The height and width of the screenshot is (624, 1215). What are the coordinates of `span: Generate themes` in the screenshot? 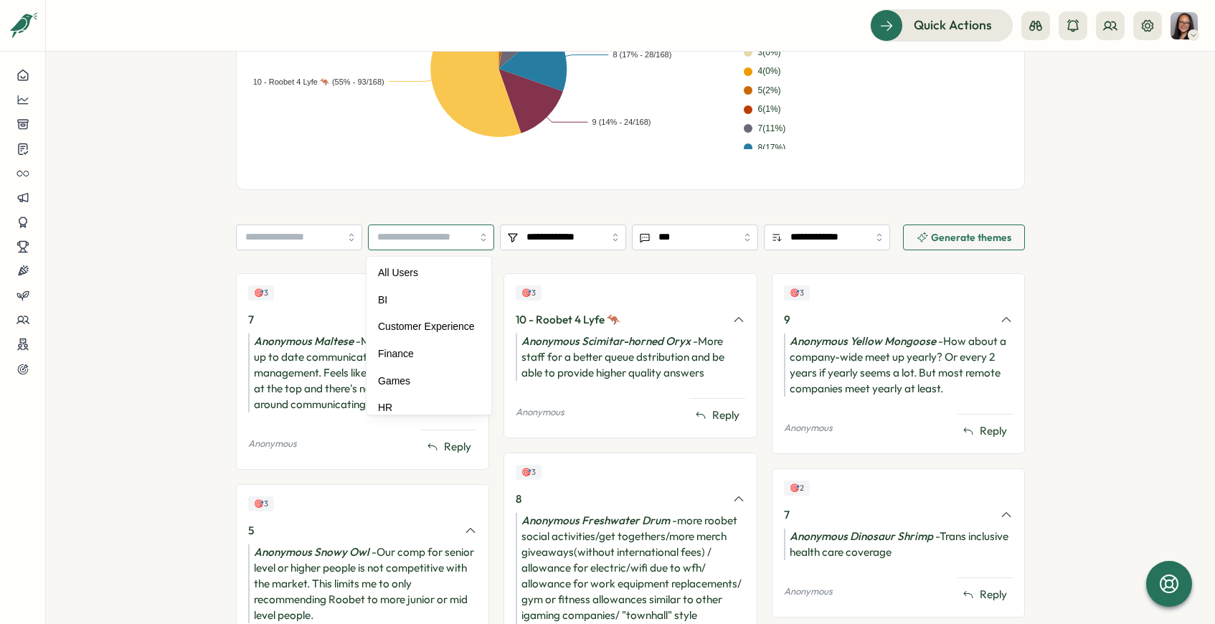 It's located at (971, 237).